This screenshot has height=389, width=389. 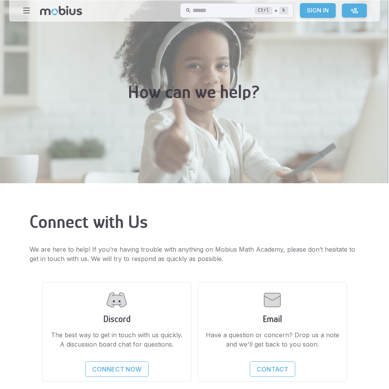 I want to click on kbd: Ctrl, so click(x=264, y=11).